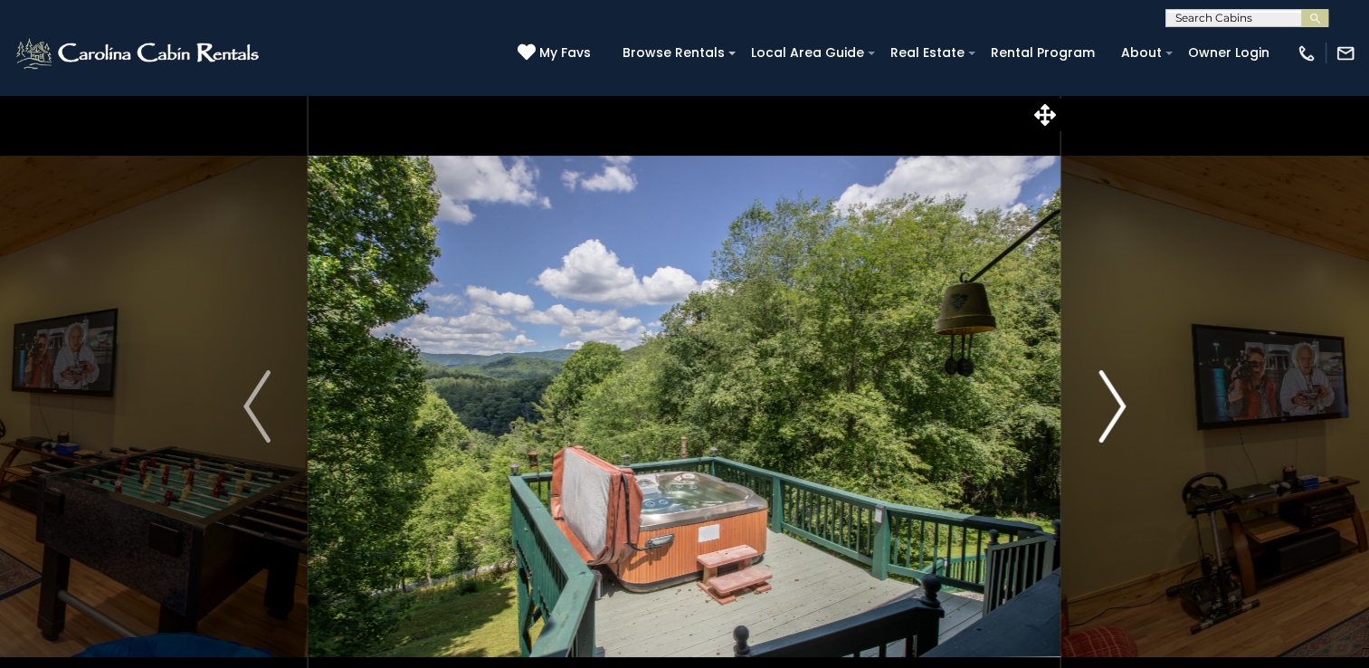  I want to click on a: Owner Login, so click(1229, 52).